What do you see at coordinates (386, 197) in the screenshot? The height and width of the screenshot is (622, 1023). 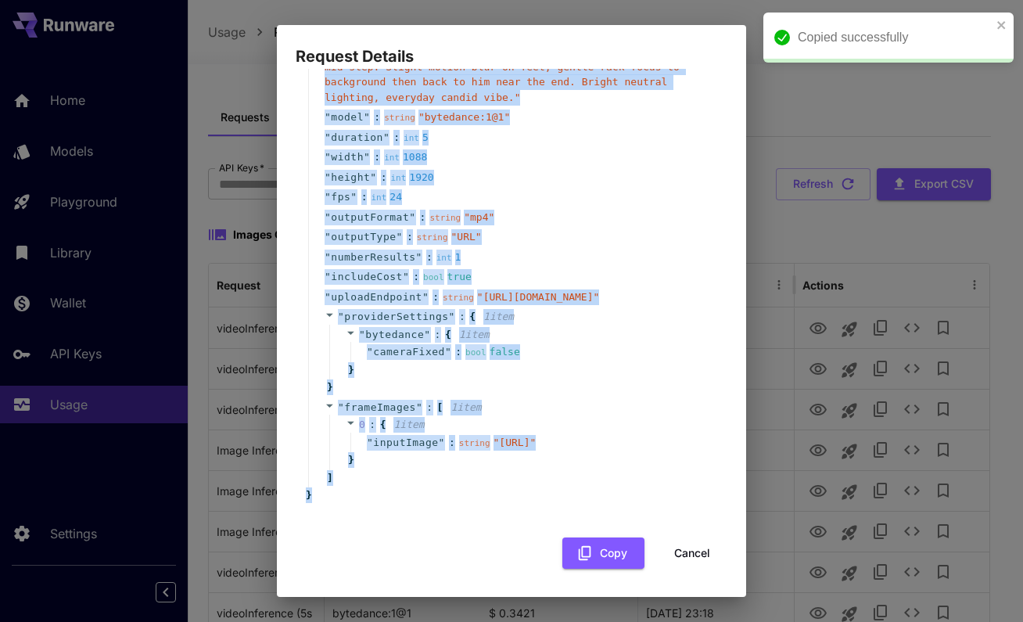 I see `div: 24` at bounding box center [386, 197].